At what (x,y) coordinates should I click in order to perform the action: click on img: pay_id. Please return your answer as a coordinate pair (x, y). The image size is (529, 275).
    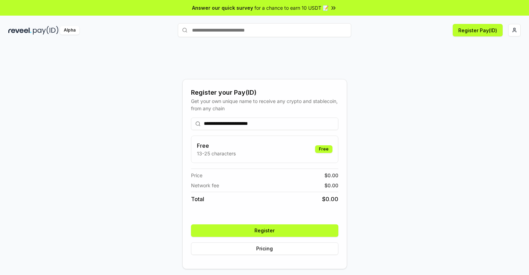
    Looking at the image, I should click on (46, 30).